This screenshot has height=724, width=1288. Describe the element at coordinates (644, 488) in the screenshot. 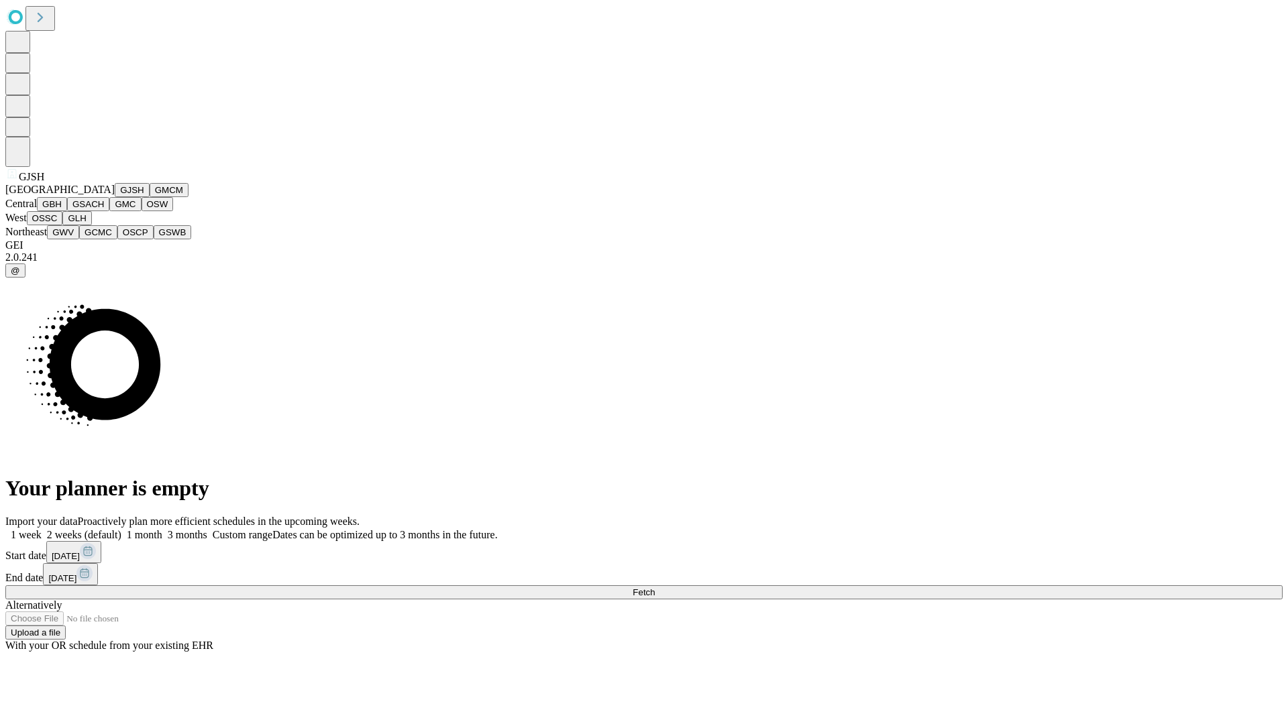

I see `h1: Your planner is empty` at that location.